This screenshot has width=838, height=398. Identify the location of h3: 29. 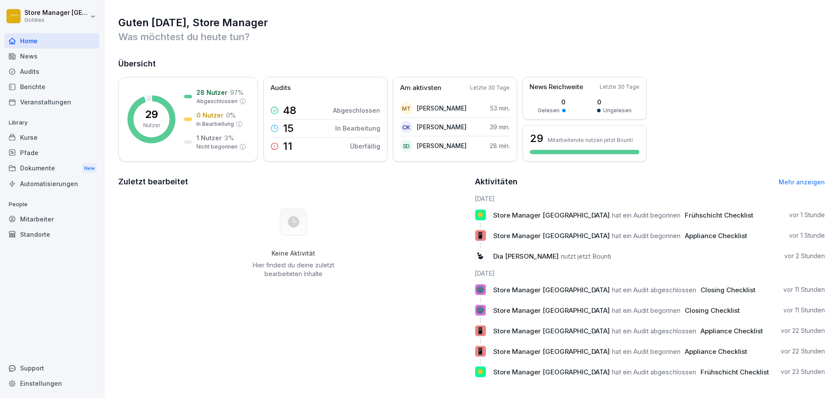
(537, 138).